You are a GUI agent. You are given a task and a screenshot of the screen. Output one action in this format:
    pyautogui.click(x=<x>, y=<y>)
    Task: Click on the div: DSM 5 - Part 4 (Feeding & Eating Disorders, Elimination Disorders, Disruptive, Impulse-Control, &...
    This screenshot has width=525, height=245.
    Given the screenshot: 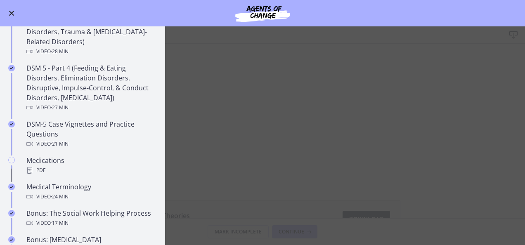 What is the action you would take?
    pyautogui.click(x=91, y=88)
    